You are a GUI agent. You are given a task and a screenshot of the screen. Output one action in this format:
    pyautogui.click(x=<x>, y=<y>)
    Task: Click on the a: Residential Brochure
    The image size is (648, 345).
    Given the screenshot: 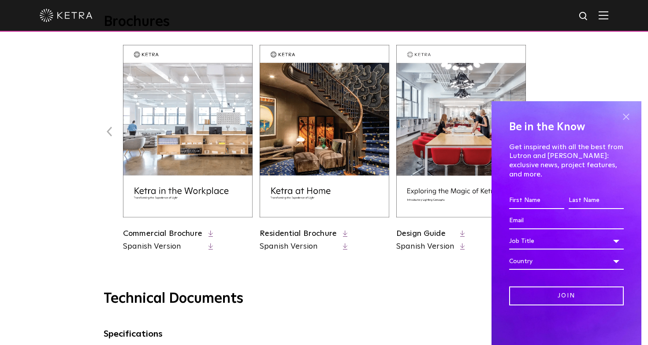 What is the action you would take?
    pyautogui.click(x=298, y=234)
    